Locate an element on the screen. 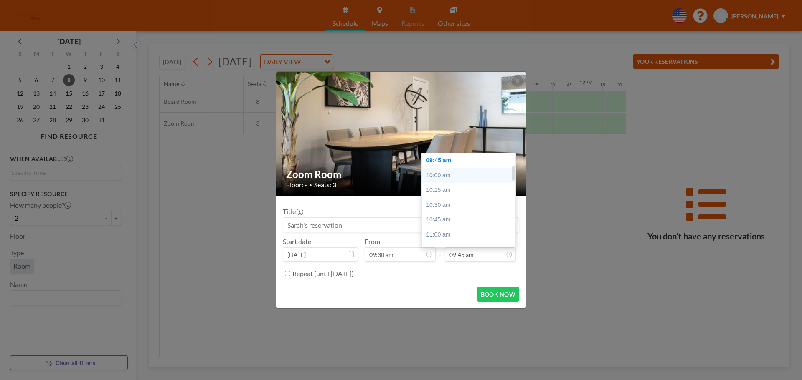 This screenshot has width=802, height=380. span: Seats: 3 is located at coordinates (325, 185).